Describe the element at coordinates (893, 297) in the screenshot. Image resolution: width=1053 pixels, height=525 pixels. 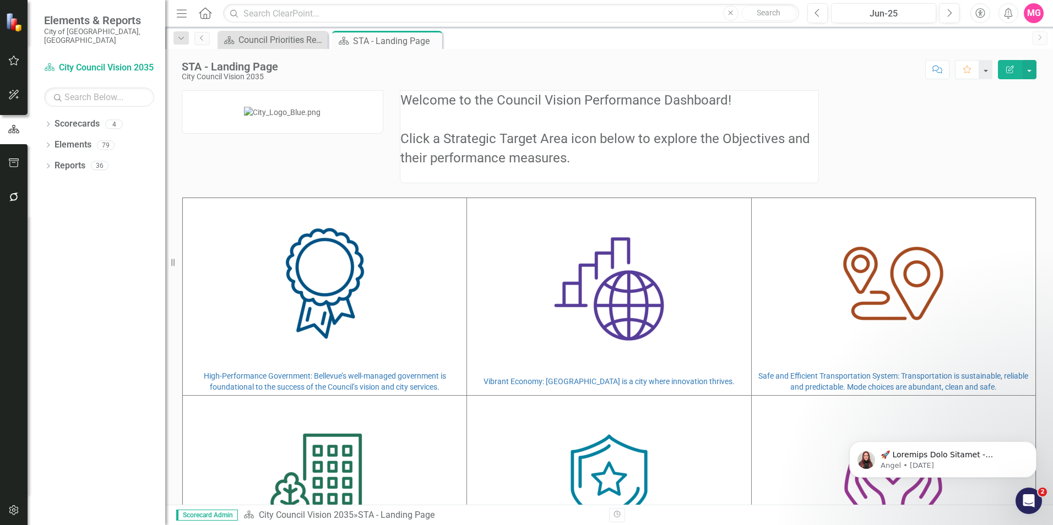
I see `a: map search icons and s-curve line Safe and Efficient Transportation System: Transportation is sus...` at that location.